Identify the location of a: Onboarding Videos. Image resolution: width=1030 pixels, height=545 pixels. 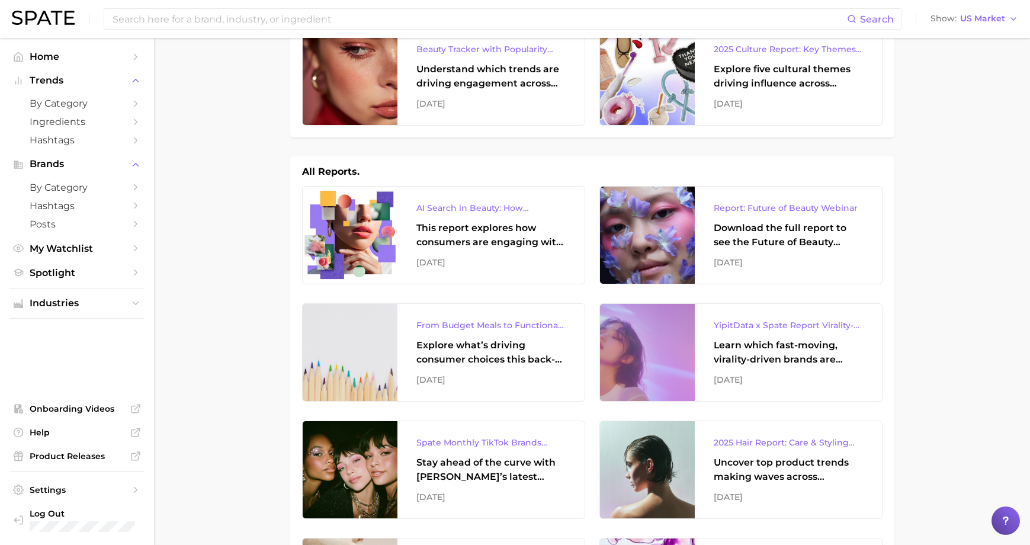
(77, 409).